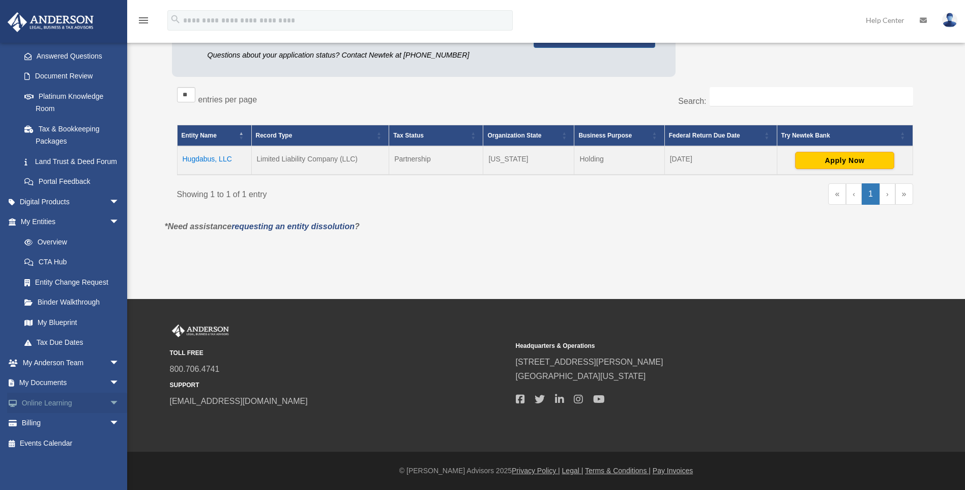  I want to click on em: *Need assistance ?, so click(262, 226).